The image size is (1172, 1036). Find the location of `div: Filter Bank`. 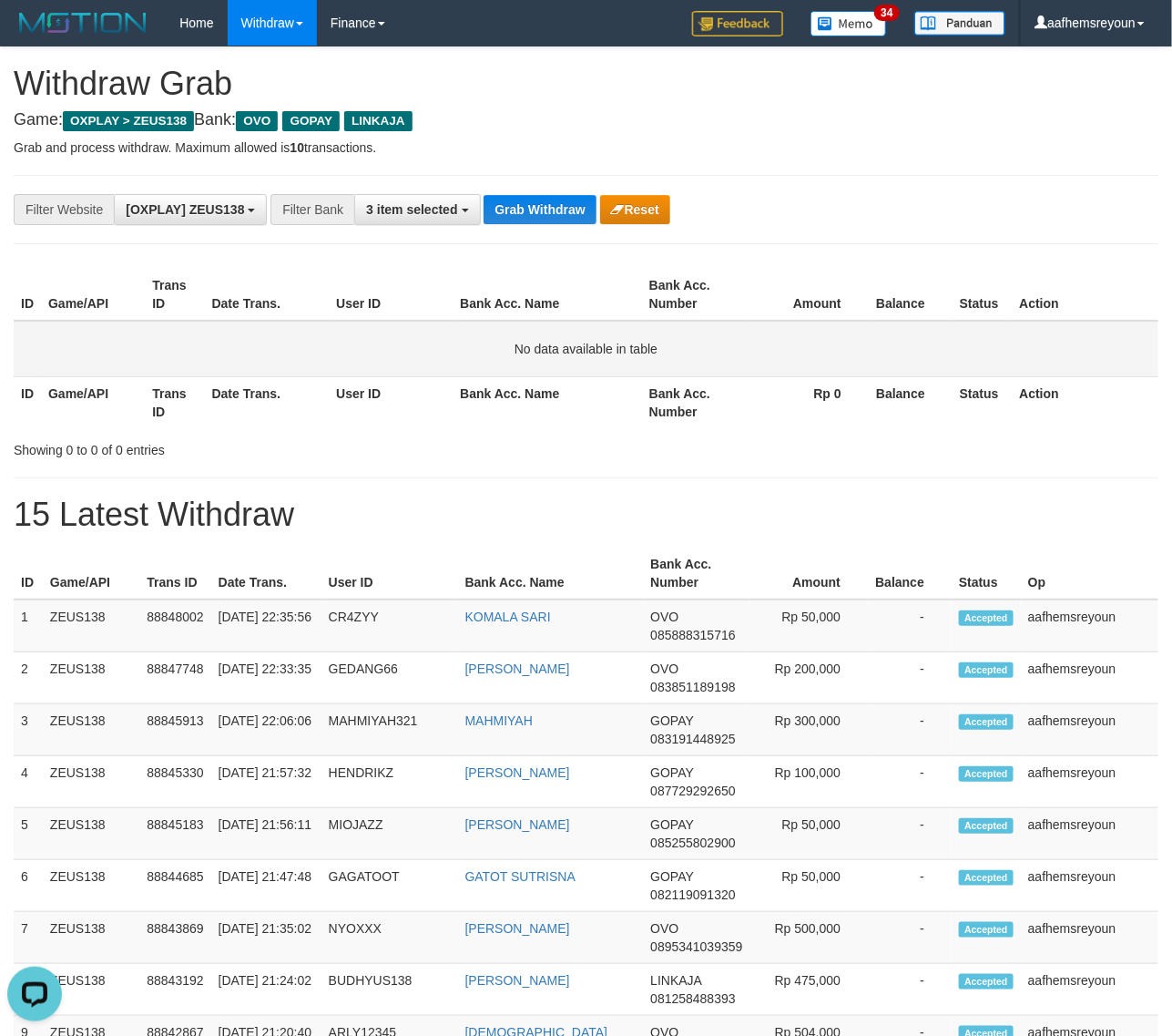

div: Filter Bank is located at coordinates (312, 209).